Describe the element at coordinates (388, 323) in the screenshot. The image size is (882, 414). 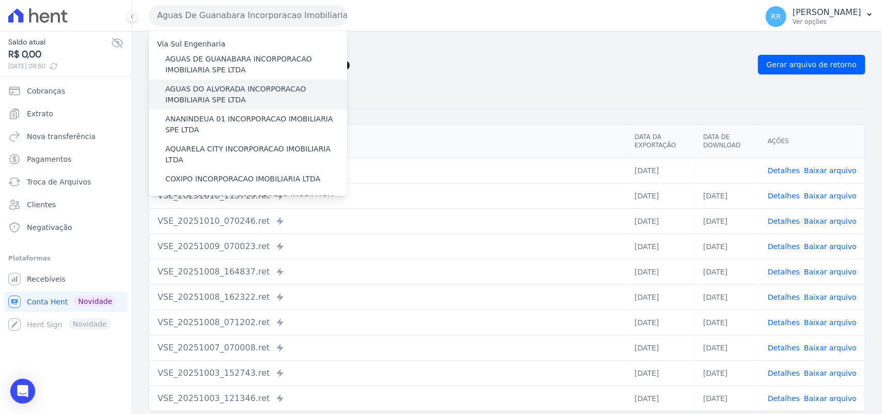
I see `div: VSE_20251008_071202.ret` at that location.